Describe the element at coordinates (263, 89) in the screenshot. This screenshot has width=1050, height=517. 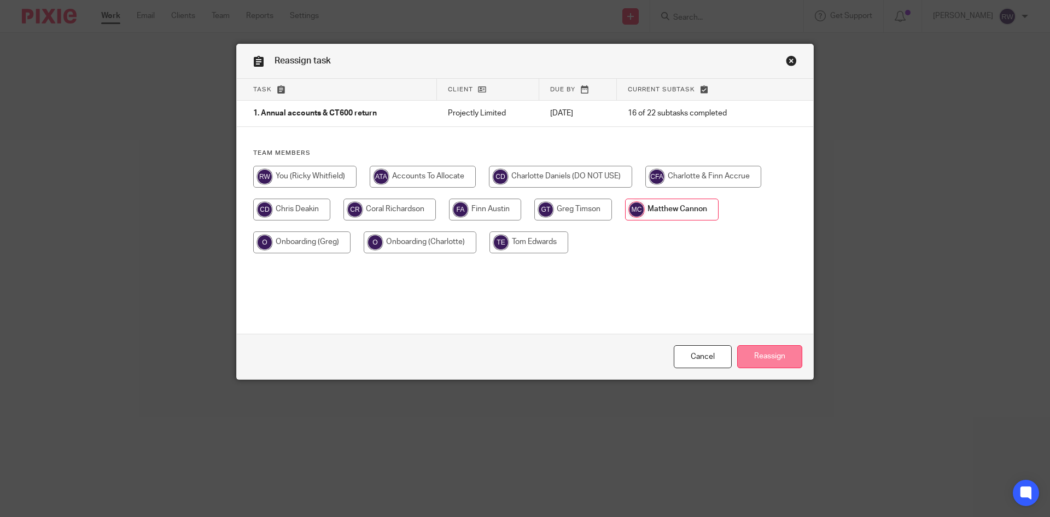
I see `span: Task` at that location.